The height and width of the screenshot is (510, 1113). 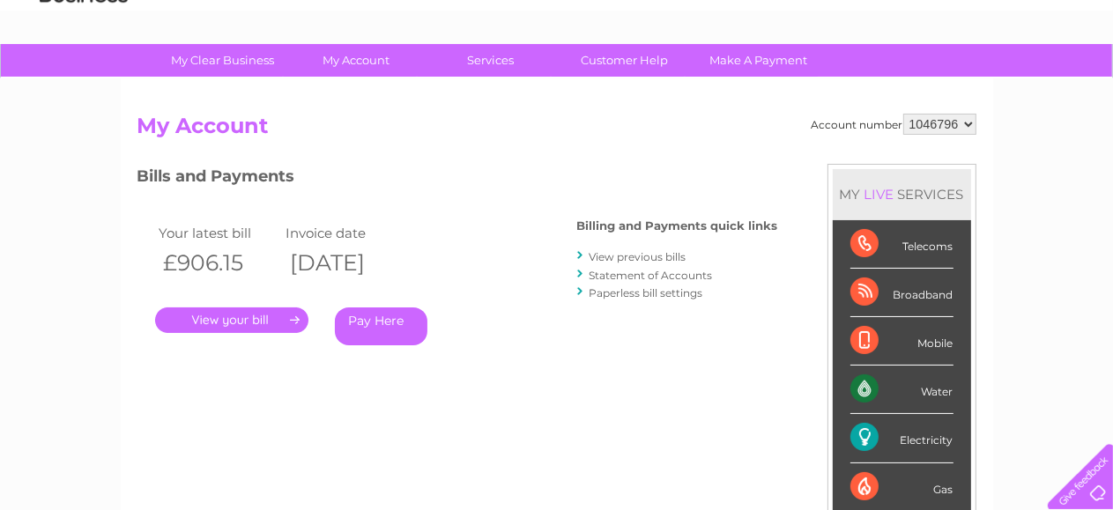 What do you see at coordinates (624, 60) in the screenshot?
I see `a: Customer Help` at bounding box center [624, 60].